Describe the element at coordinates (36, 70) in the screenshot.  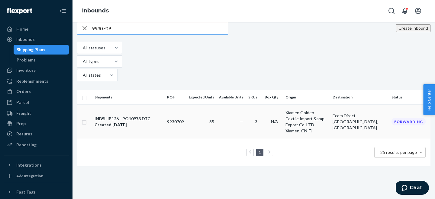
I see `a: Inventory` at that location.